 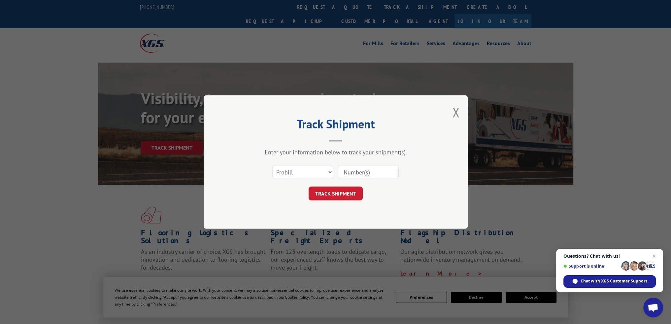 I want to click on div: Enter your information below to track your shipment(s)., so click(x=336, y=152).